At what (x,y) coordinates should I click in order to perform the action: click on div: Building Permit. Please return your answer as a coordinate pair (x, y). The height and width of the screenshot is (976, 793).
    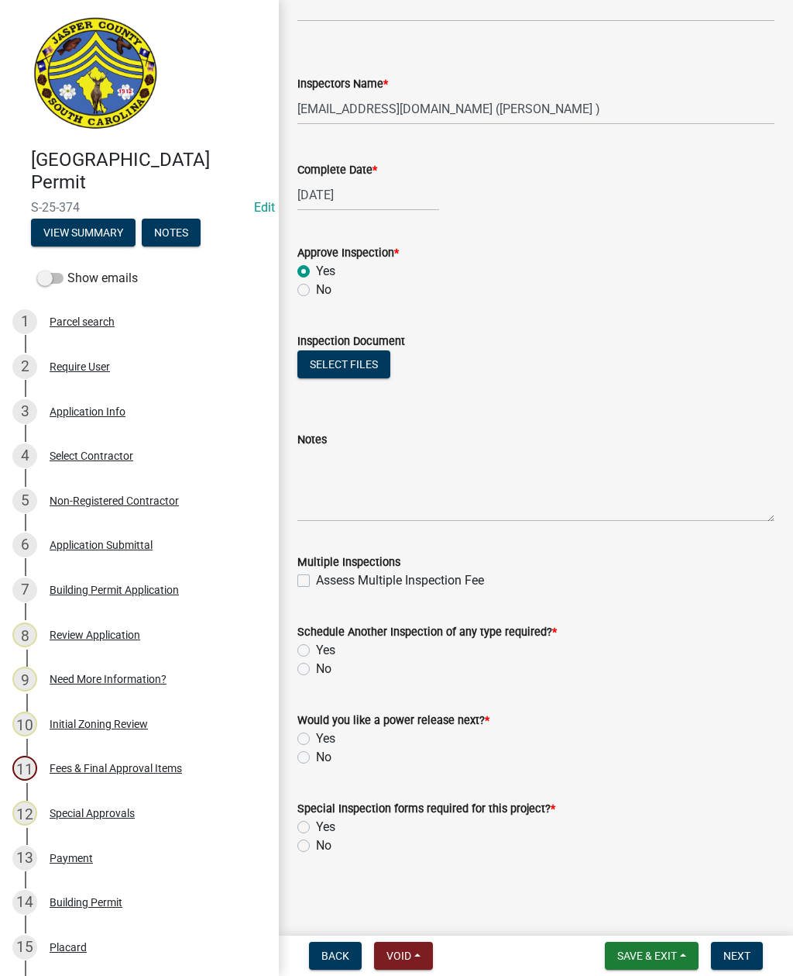
    Looking at the image, I should click on (86, 902).